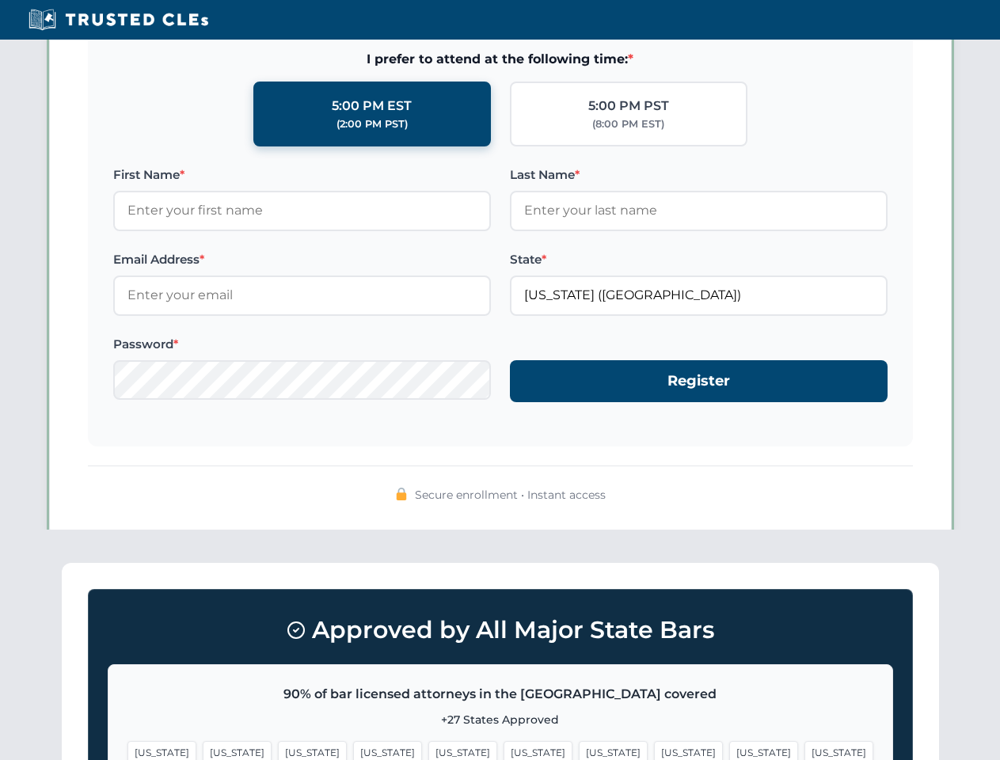 This screenshot has height=760, width=1000. What do you see at coordinates (500, 720) in the screenshot?
I see `p: +27 States Approved` at bounding box center [500, 720].